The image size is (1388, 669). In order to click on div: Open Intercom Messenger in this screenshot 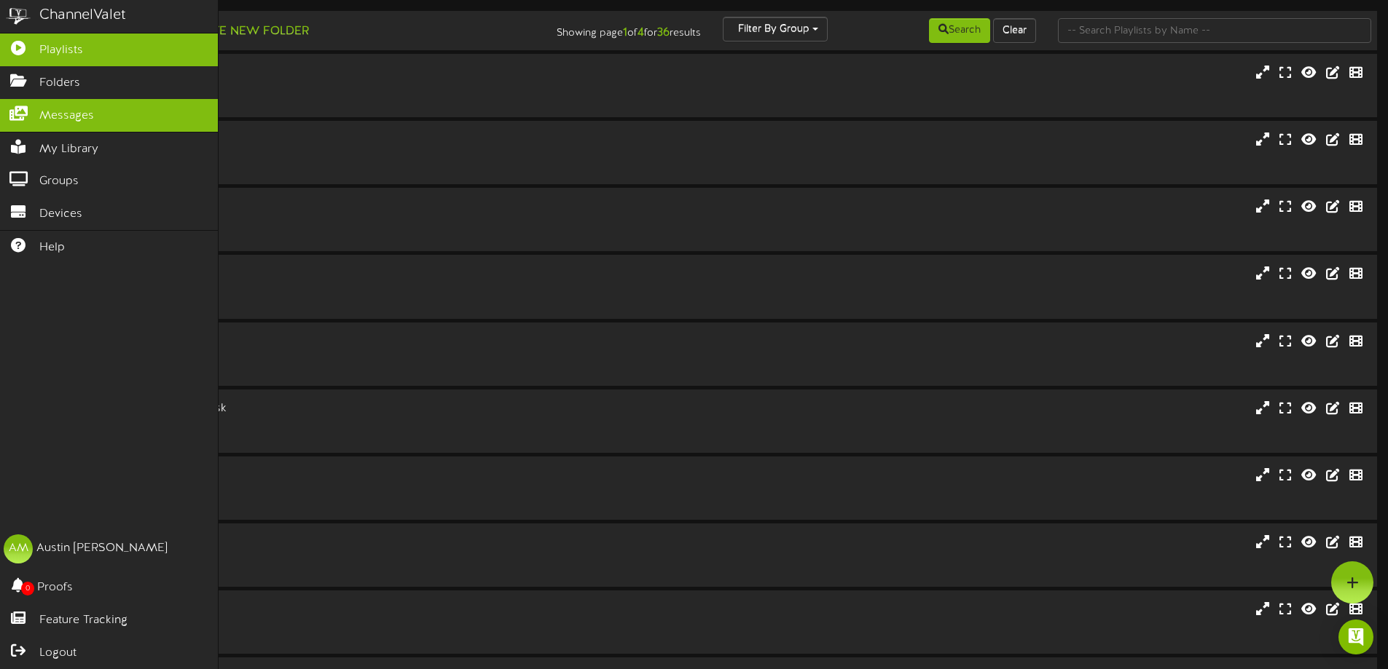, I will do `click(1356, 637)`.